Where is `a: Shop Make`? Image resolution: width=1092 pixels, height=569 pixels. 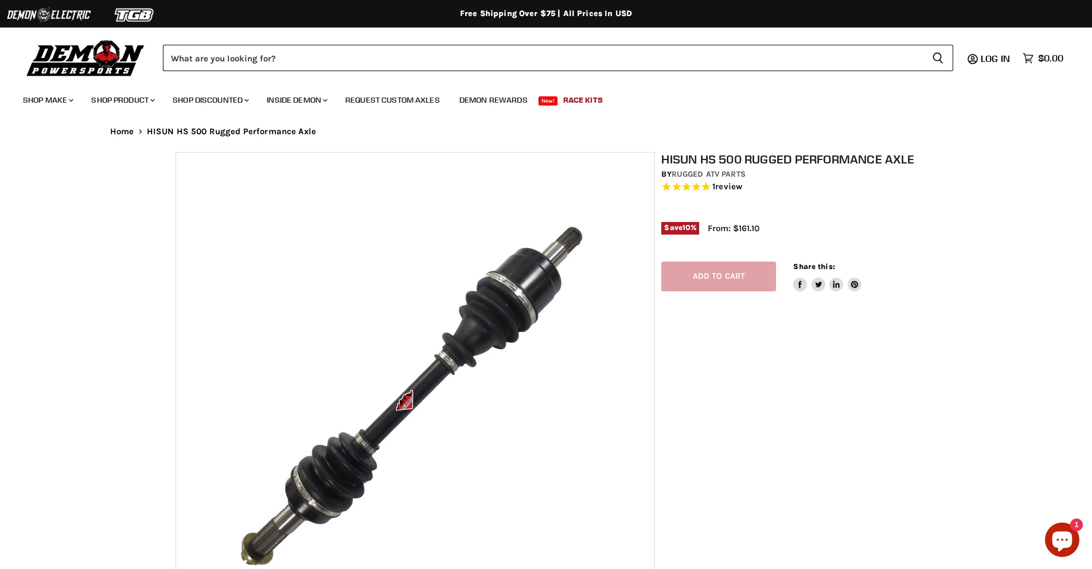
a: Shop Make is located at coordinates (47, 100).